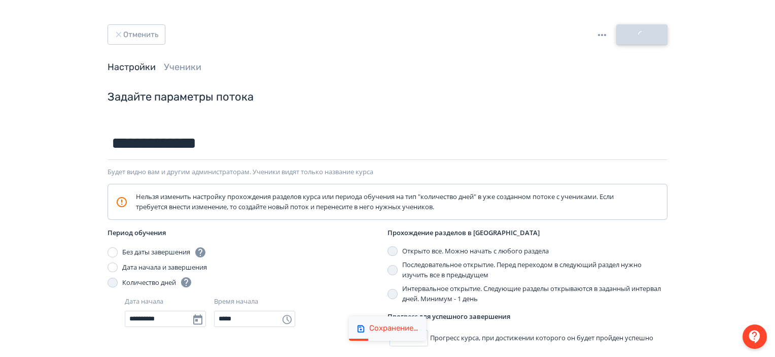 This screenshot has height=357, width=775. Describe the element at coordinates (535, 269) in the screenshot. I see `div: Последовательное открытие. Перед переходом в следующий раздел нужно изучить все в предыдущем` at that location.